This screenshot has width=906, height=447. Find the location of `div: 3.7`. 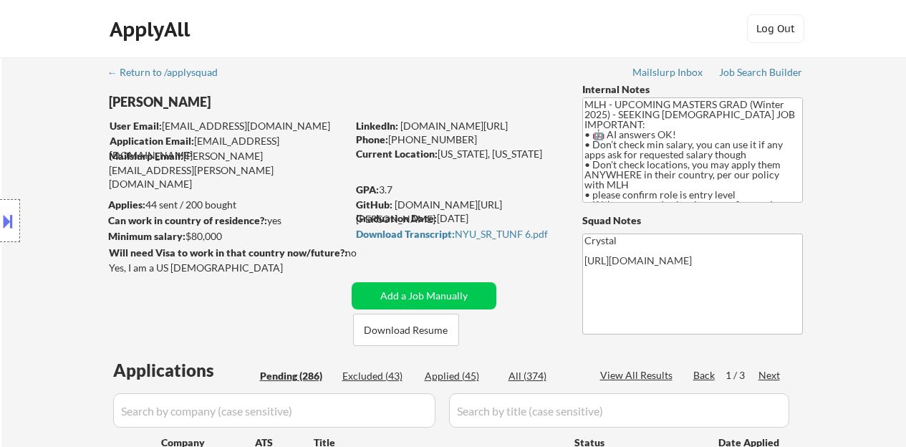

div: 3.7 is located at coordinates (459, 190).